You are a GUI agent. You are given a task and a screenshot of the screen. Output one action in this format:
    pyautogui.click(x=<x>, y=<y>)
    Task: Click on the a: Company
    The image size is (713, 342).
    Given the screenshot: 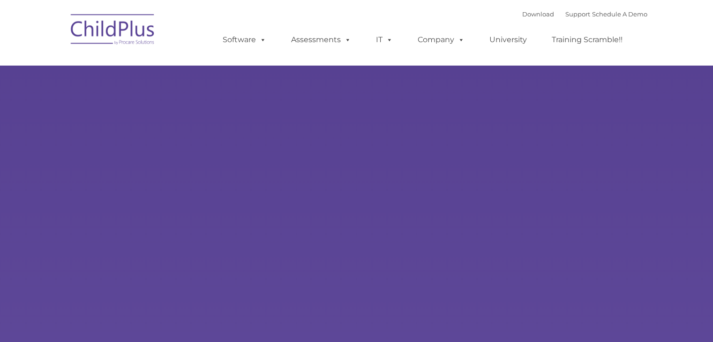 What is the action you would take?
    pyautogui.click(x=441, y=40)
    